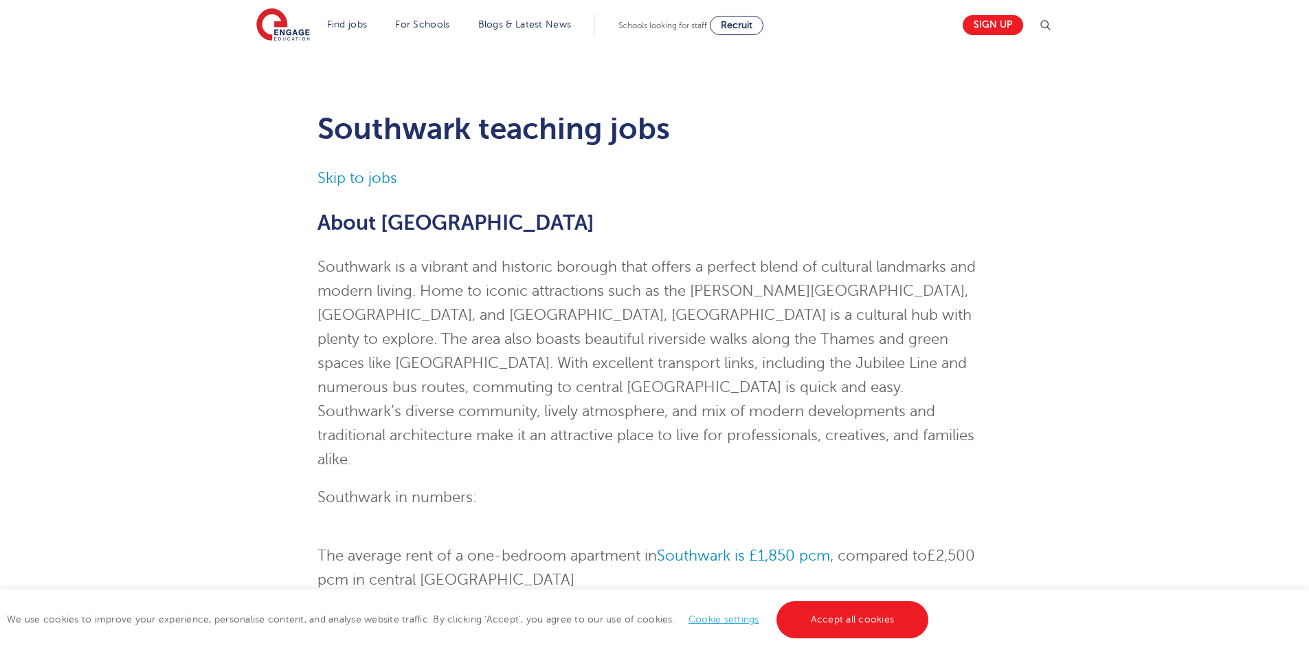 The height and width of the screenshot is (650, 1309). What do you see at coordinates (737, 25) in the screenshot?
I see `span: Recruit` at bounding box center [737, 25].